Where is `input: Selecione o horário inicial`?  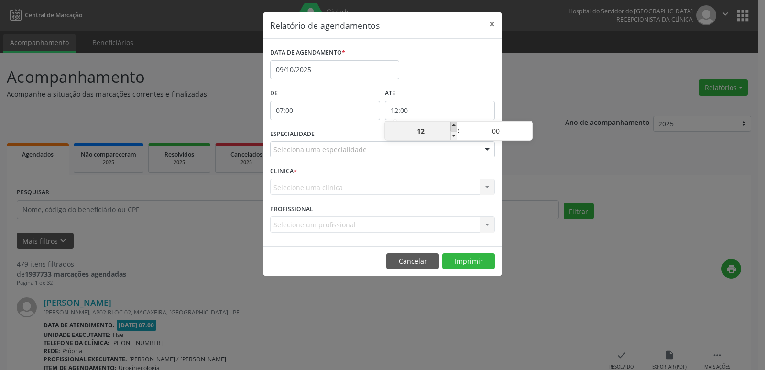
input: Selecione o horário inicial is located at coordinates (325, 111).